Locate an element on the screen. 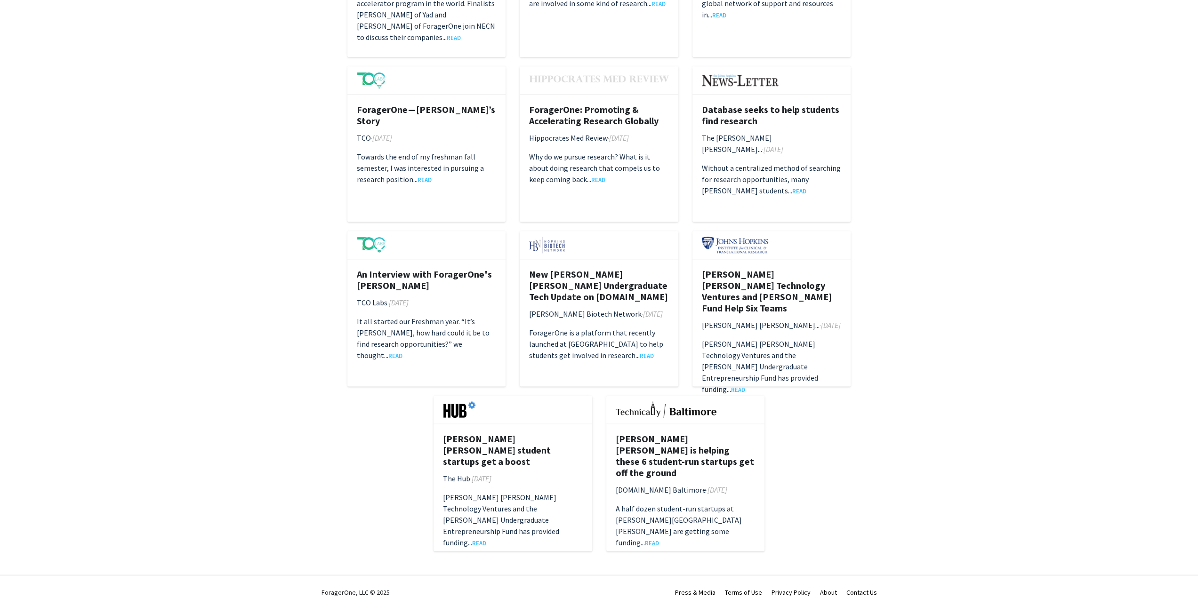 This screenshot has width=1198, height=598. a: Contact Us is located at coordinates (862, 592).